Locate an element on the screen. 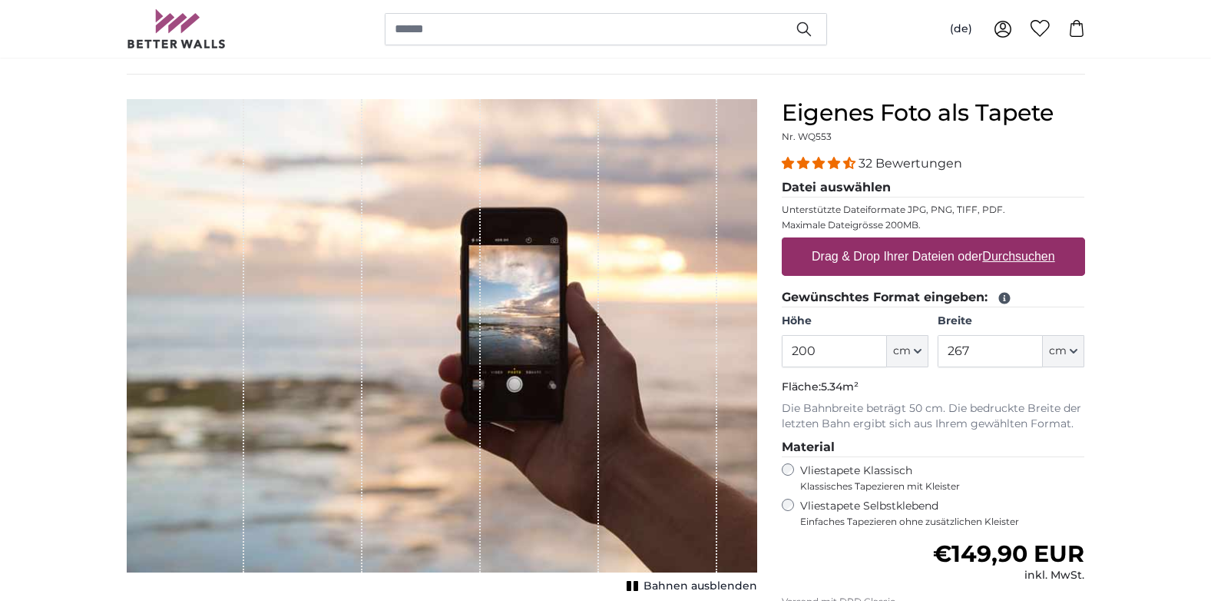 This screenshot has height=601, width=1211. h1: Eigenes Foto als Tapete is located at coordinates (933, 113).